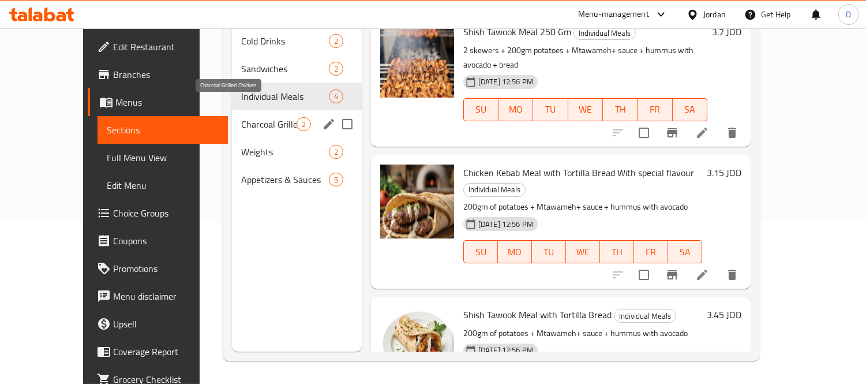  I want to click on a: Choice Groups, so click(157, 213).